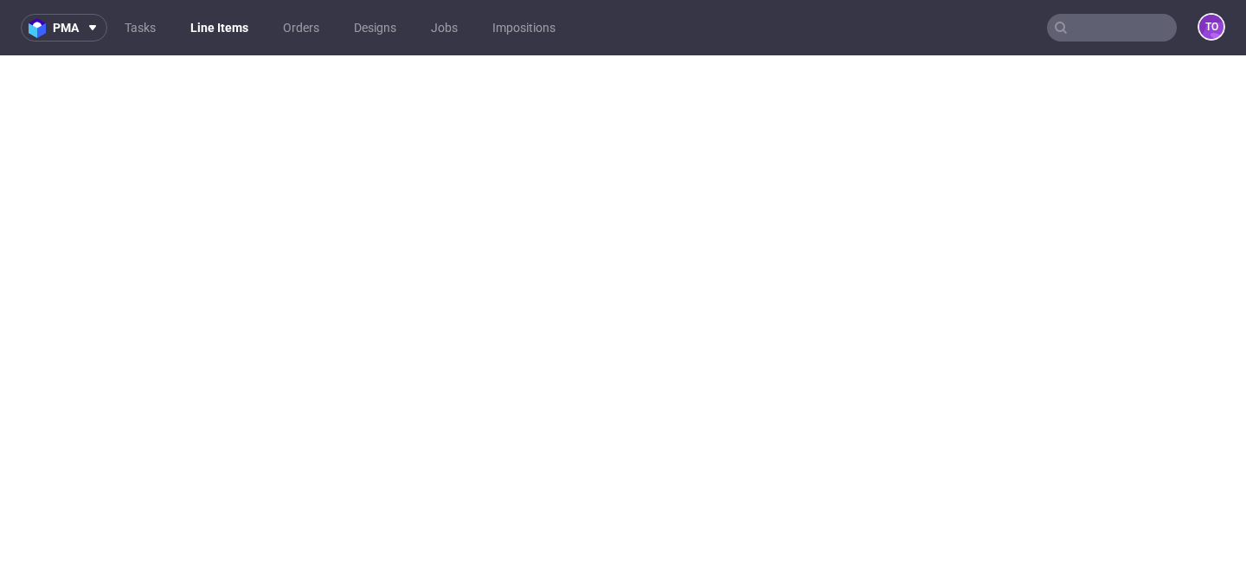 The image size is (1246, 577). What do you see at coordinates (524, 28) in the screenshot?
I see `a: Impositions` at bounding box center [524, 28].